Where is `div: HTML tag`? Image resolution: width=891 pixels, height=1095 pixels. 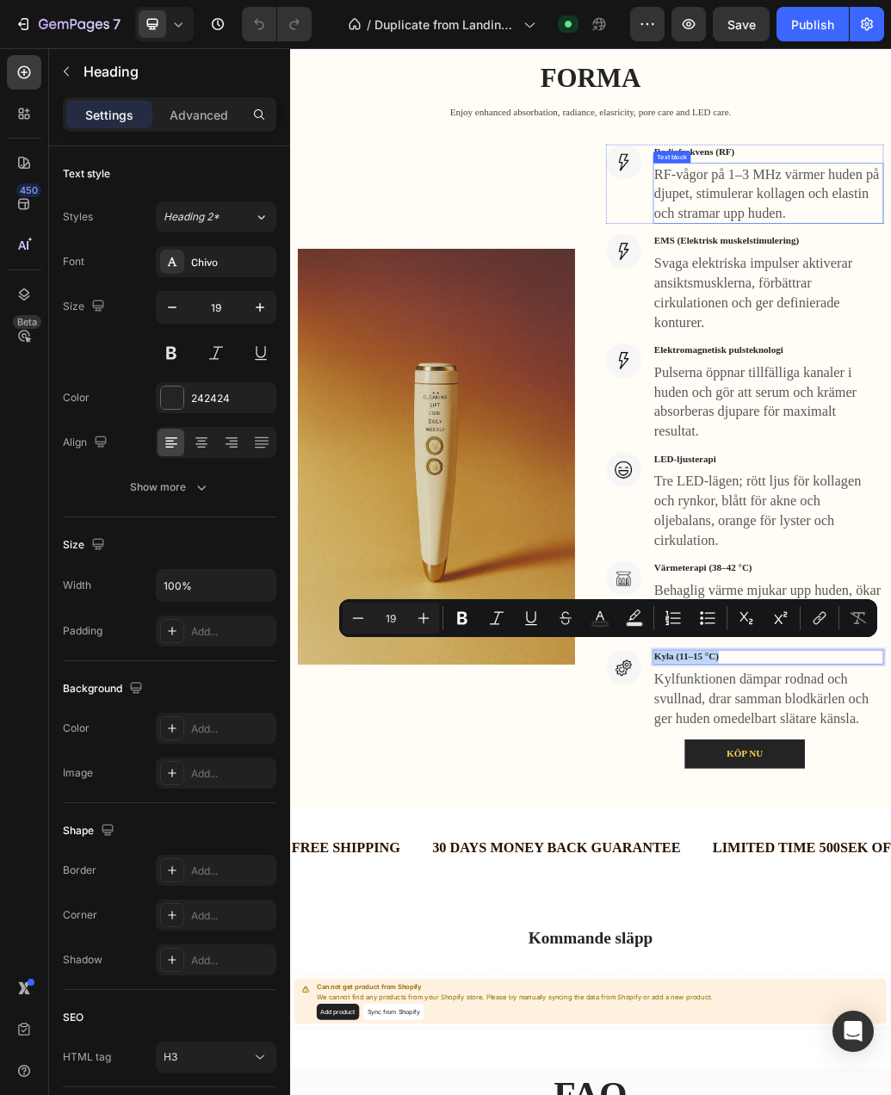 div: HTML tag is located at coordinates (87, 1057).